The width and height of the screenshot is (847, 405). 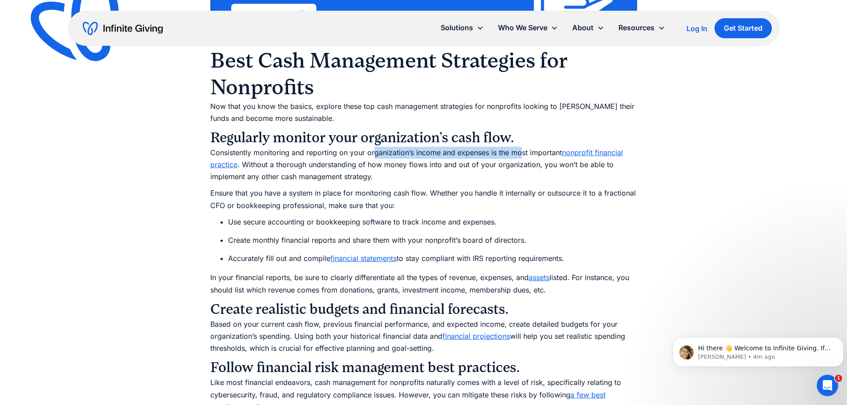 I want to click on a: home, so click(x=123, y=28).